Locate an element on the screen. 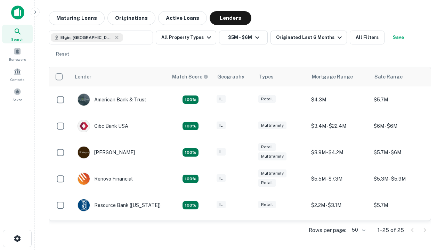 The height and width of the screenshot is (250, 445). td: $3.9M - $4.2M is located at coordinates (339, 153).